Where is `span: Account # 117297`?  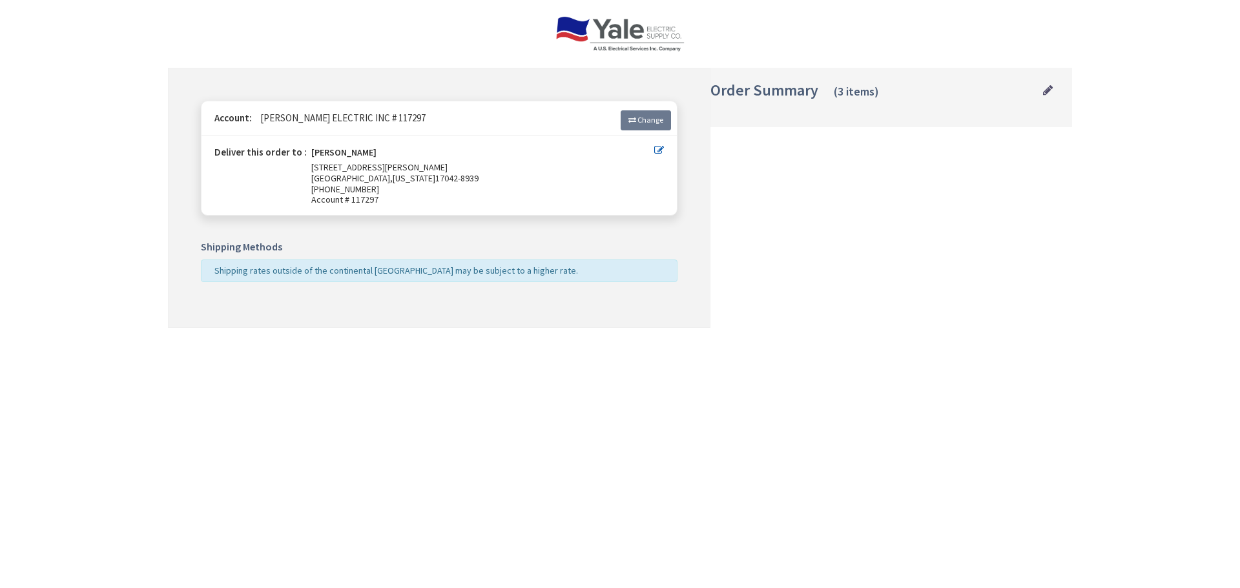
span: Account # 117297 is located at coordinates (482, 200).